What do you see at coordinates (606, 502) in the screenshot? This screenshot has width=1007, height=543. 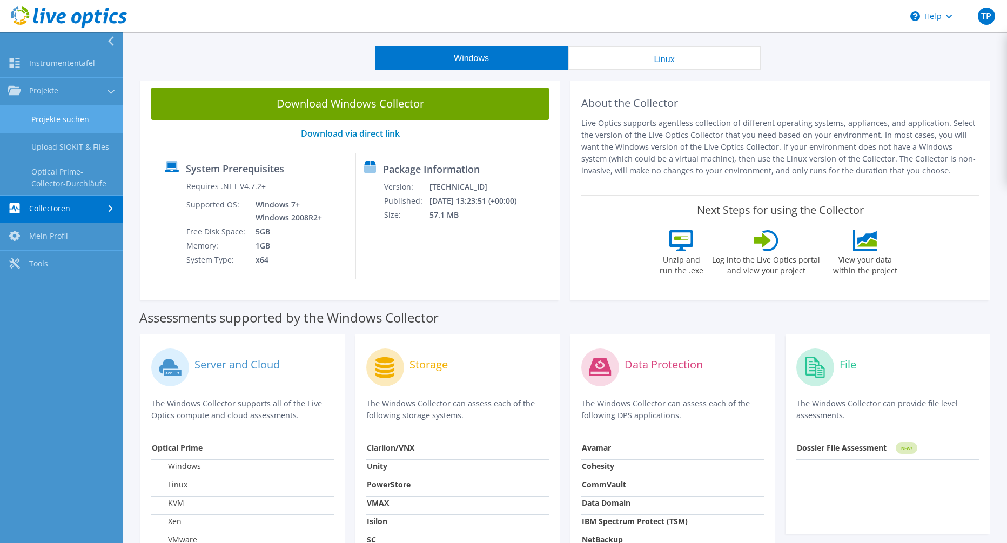 I see `strong: Data Domain` at bounding box center [606, 502].